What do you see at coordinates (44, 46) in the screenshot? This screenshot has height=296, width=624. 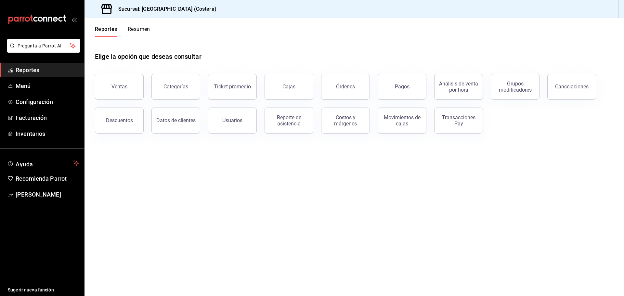 I see `button: Pregunta a Parrot AI` at bounding box center [44, 46].